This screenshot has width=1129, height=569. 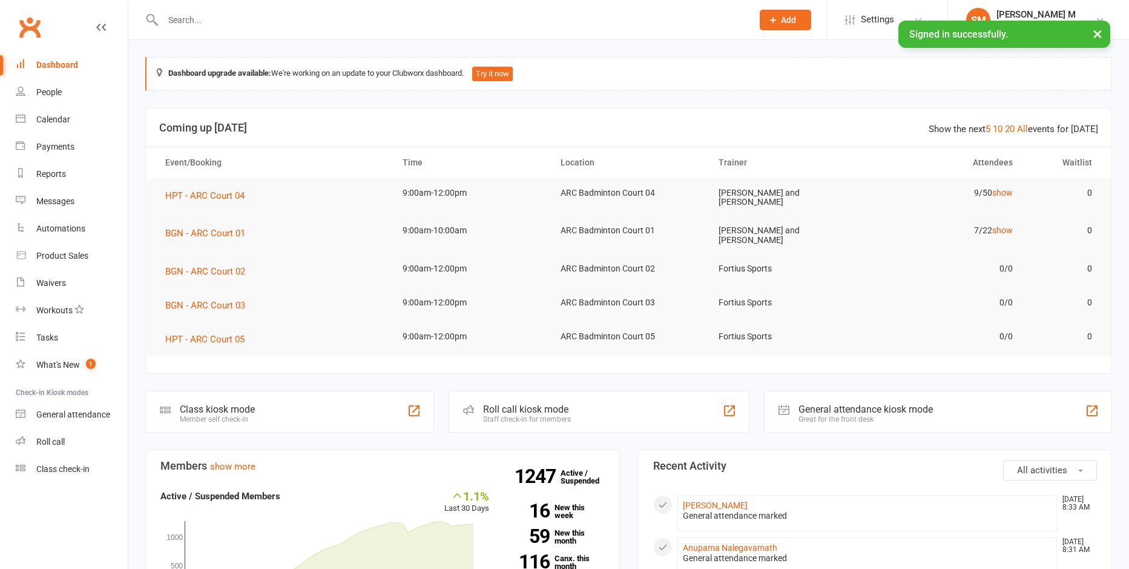 I want to click on input: Search..., so click(x=452, y=20).